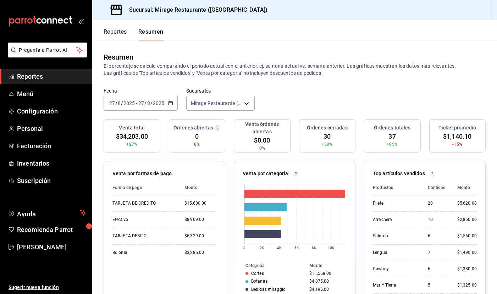  What do you see at coordinates (457, 128) in the screenshot?
I see `h3: Ticket promedio` at bounding box center [457, 128].